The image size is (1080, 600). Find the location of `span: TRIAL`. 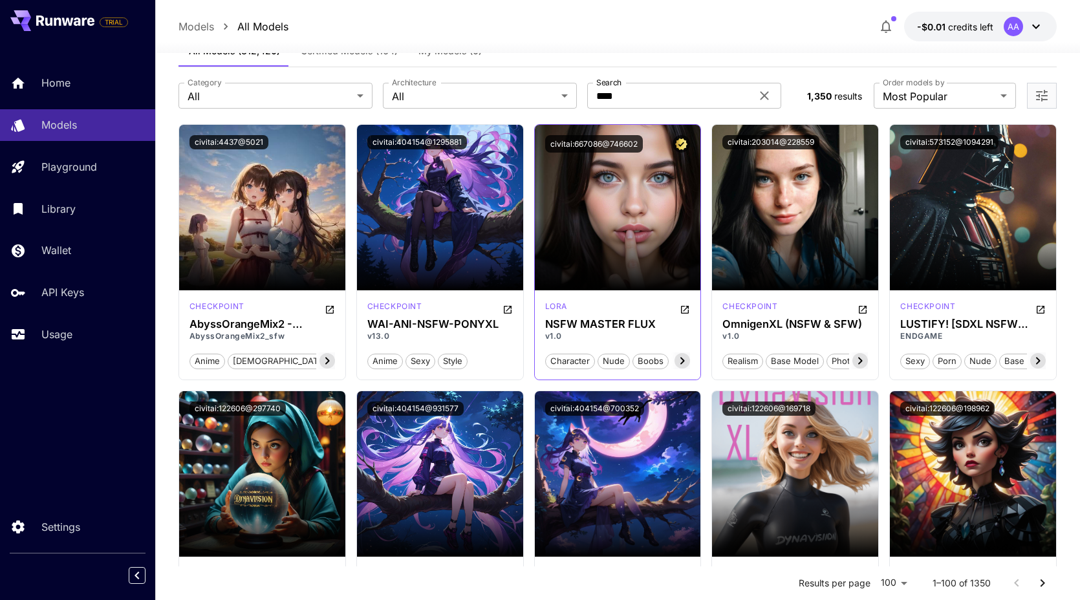

span: TRIAL is located at coordinates (114, 22).